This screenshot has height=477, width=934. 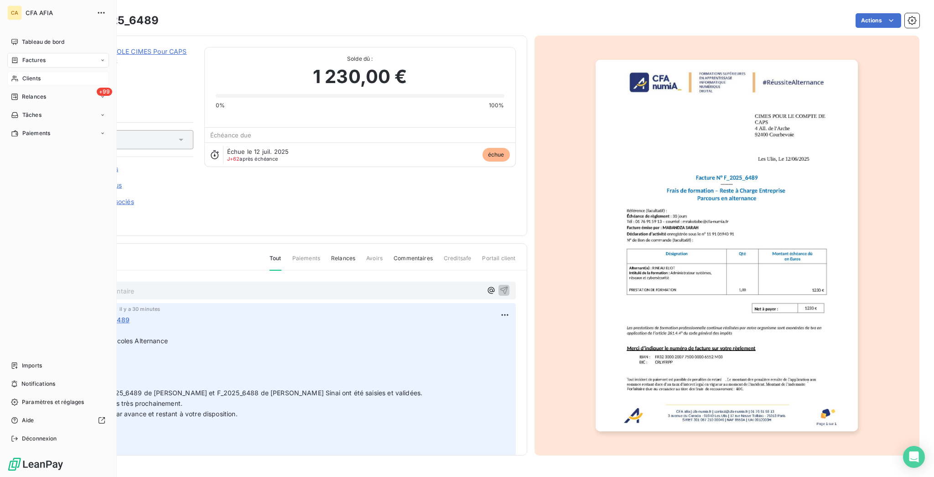 What do you see at coordinates (58, 420) in the screenshot?
I see `a: Aide` at bounding box center [58, 420].